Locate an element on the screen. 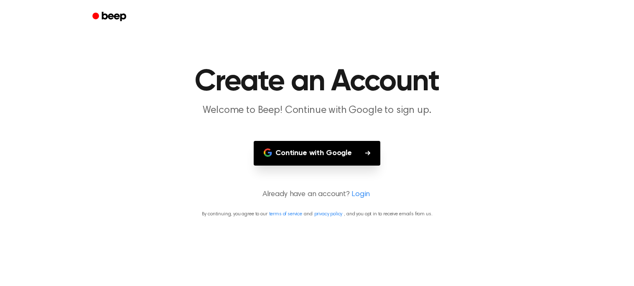  a: privacy policy is located at coordinates (329, 214).